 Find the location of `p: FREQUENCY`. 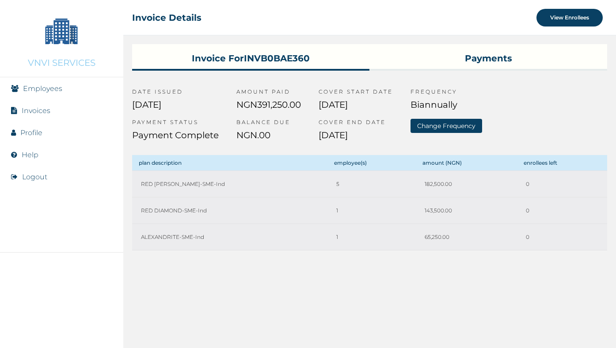

p: FREQUENCY is located at coordinates (446, 94).